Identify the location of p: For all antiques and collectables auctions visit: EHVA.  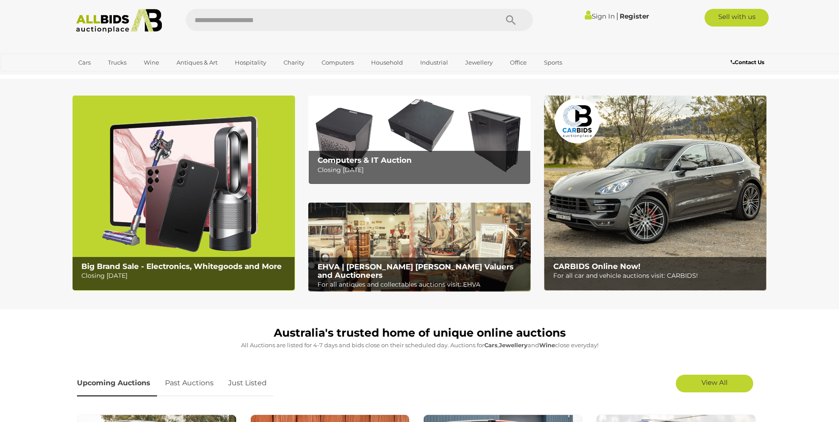
(422, 284).